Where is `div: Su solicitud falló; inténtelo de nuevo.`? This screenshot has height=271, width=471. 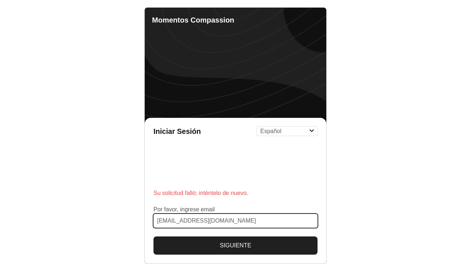
div: Su solicitud falló; inténtelo de nuevo. is located at coordinates (235, 193).